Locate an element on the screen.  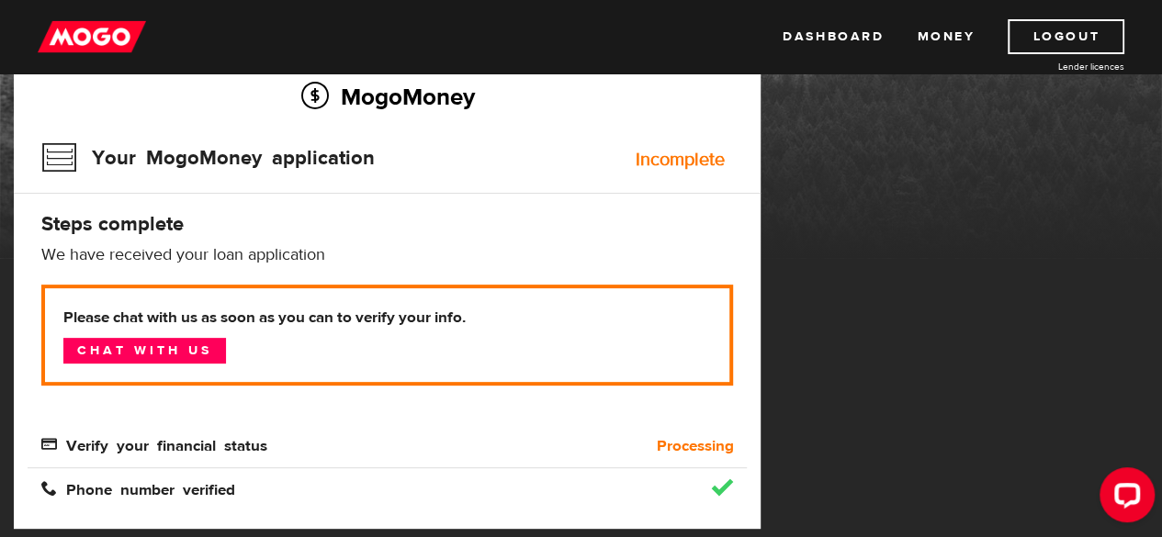
span: Phone number verified is located at coordinates (138, 488).